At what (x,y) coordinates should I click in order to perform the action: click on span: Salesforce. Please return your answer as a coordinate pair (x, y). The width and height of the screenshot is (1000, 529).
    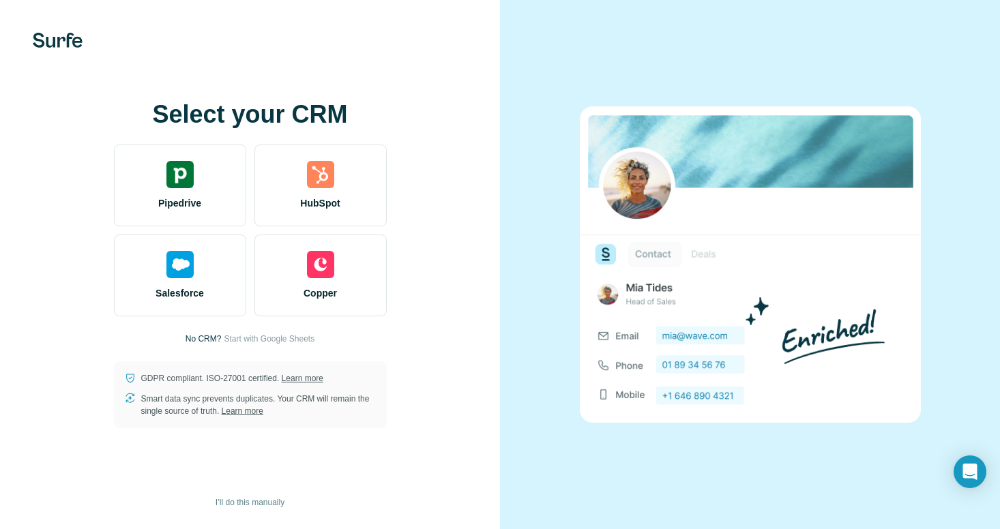
    Looking at the image, I should click on (179, 293).